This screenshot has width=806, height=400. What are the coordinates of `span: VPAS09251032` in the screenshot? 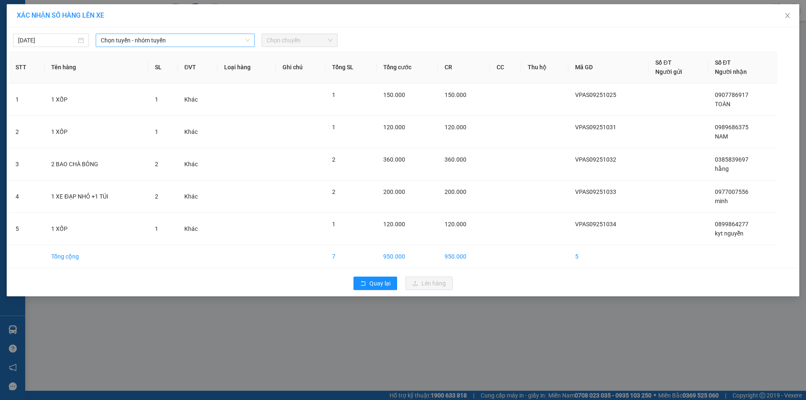 It's located at (596, 160).